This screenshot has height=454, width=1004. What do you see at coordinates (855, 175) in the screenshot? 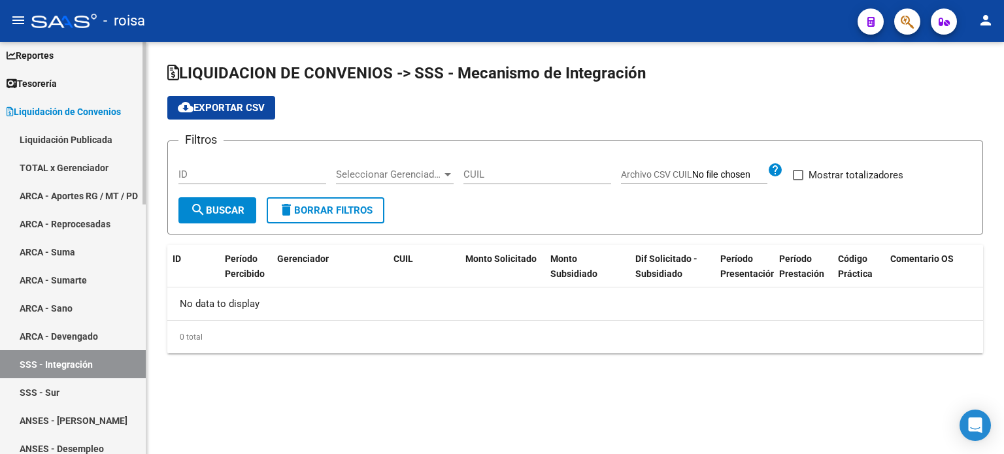
I see `span: Mostrar totalizadores` at bounding box center [855, 175].